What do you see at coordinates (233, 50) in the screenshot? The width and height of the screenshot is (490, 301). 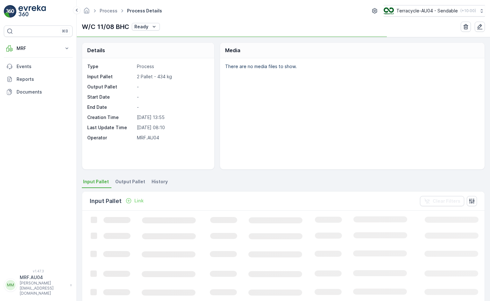 I see `p: Media` at bounding box center [233, 50].